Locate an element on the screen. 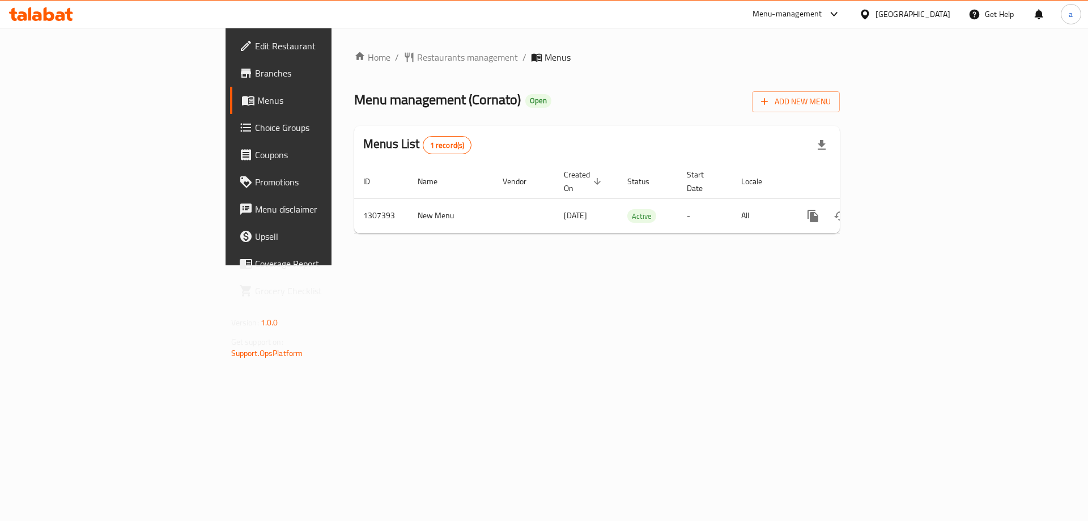 This screenshot has width=1088, height=521. table: enhanced table is located at coordinates (636, 199).